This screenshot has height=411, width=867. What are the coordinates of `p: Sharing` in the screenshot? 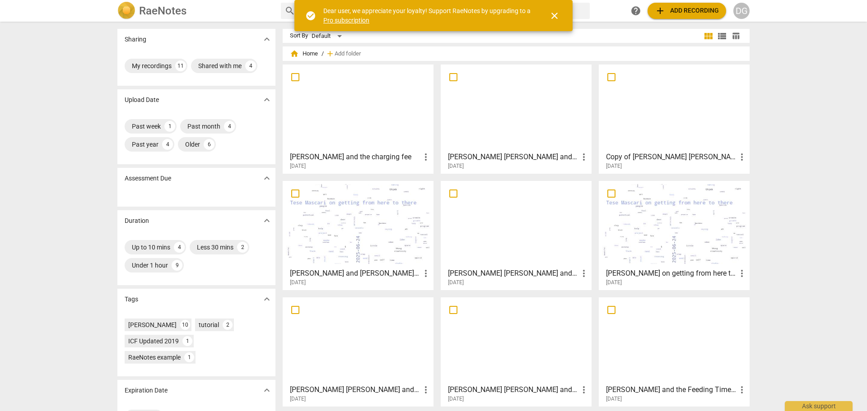 It's located at (136, 39).